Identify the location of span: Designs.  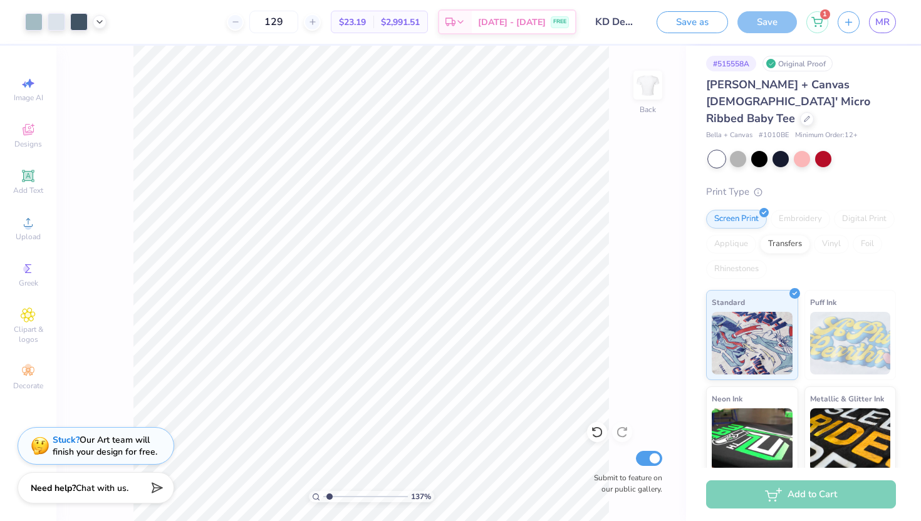
(28, 144).